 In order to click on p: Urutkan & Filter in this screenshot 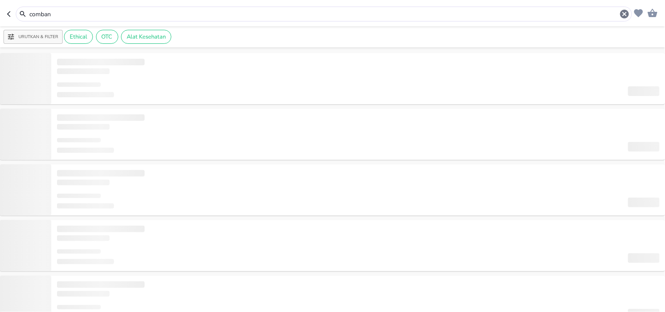, I will do `click(38, 37)`.